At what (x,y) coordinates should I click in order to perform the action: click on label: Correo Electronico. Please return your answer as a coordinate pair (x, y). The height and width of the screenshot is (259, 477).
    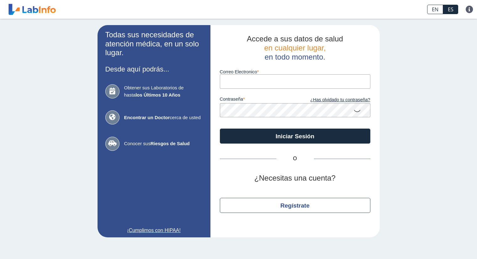
    Looking at the image, I should click on (295, 72).